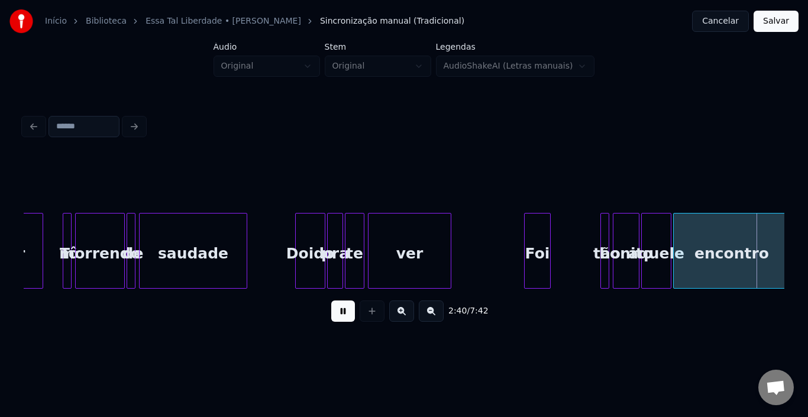  I want to click on a: Bate-papo aberto, so click(776, 388).